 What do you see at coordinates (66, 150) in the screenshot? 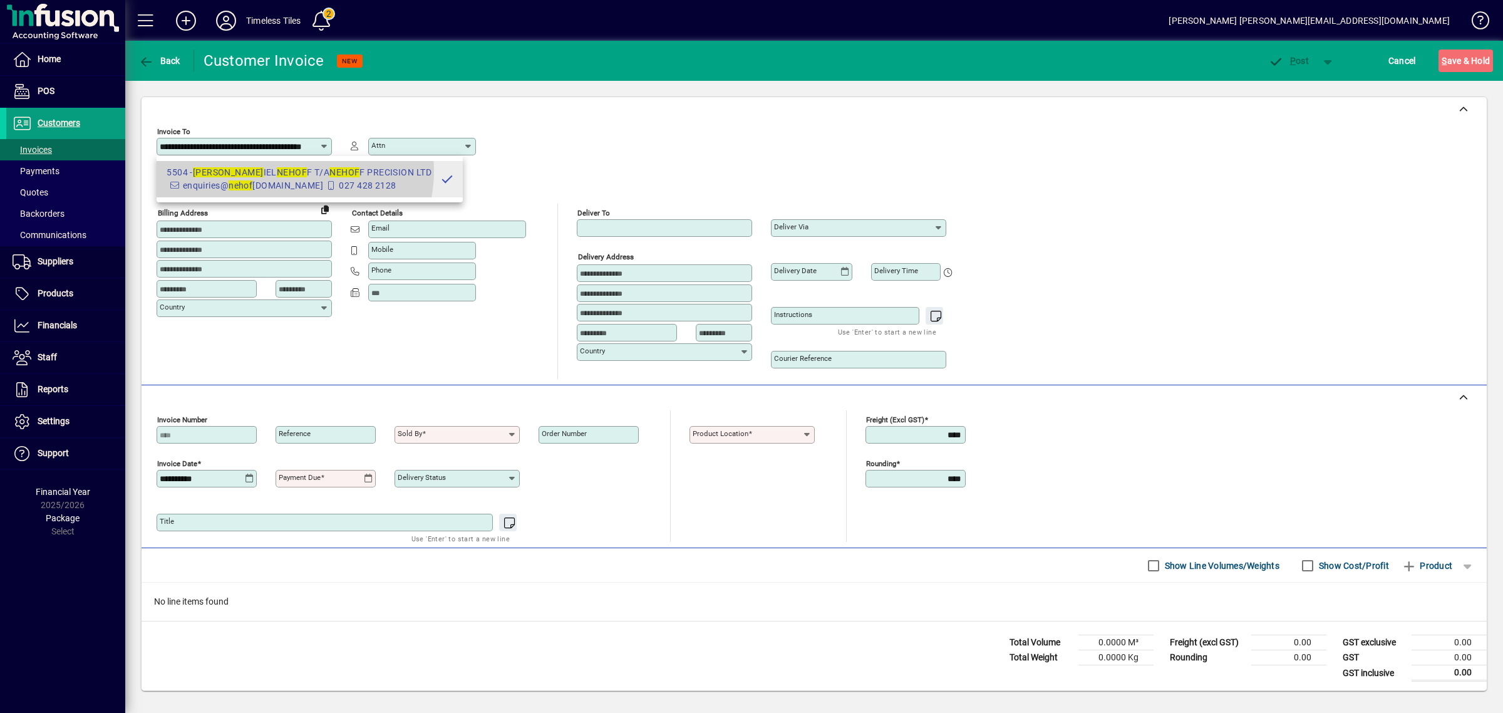
I see `a: Invoices` at bounding box center [66, 150].